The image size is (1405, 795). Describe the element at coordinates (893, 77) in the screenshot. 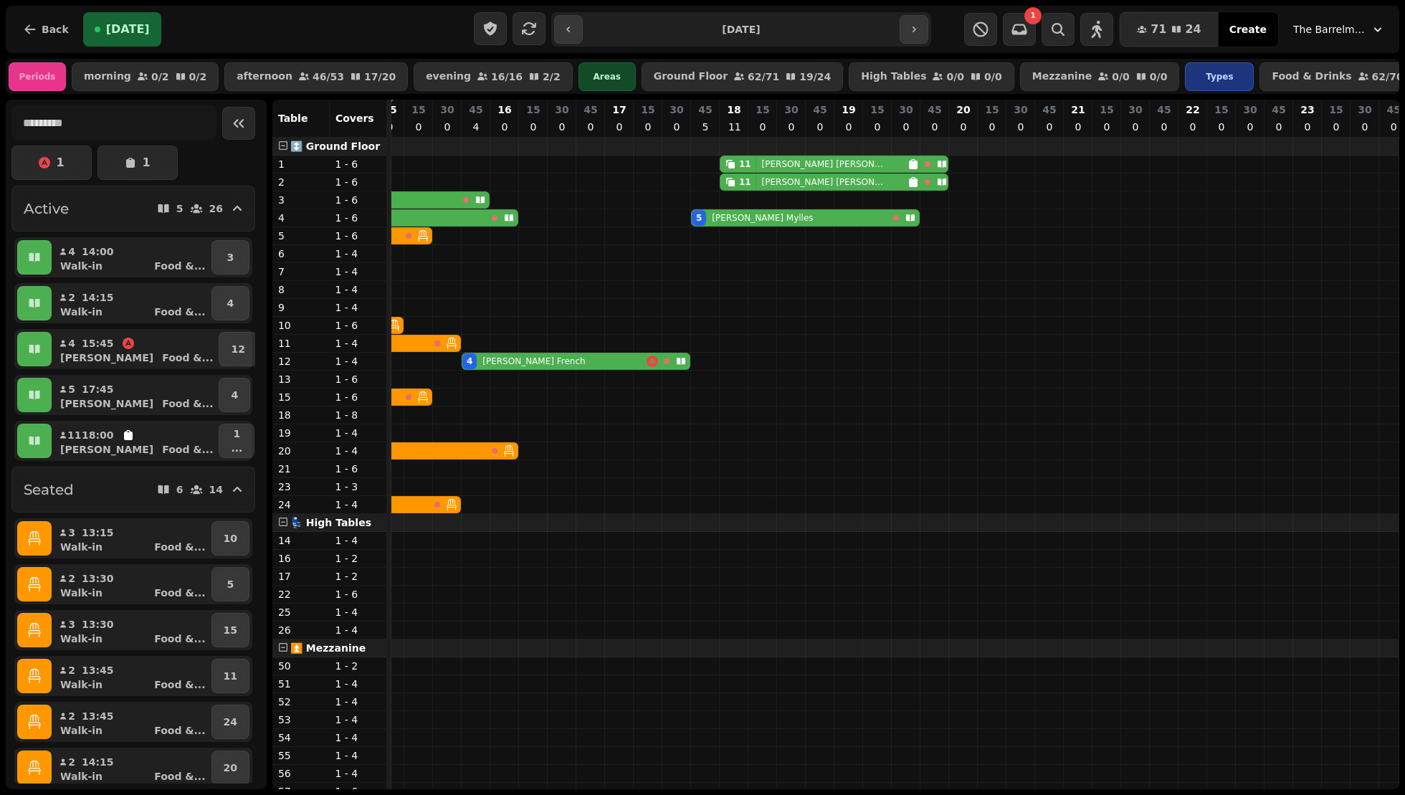

I see `p: High Tables` at that location.